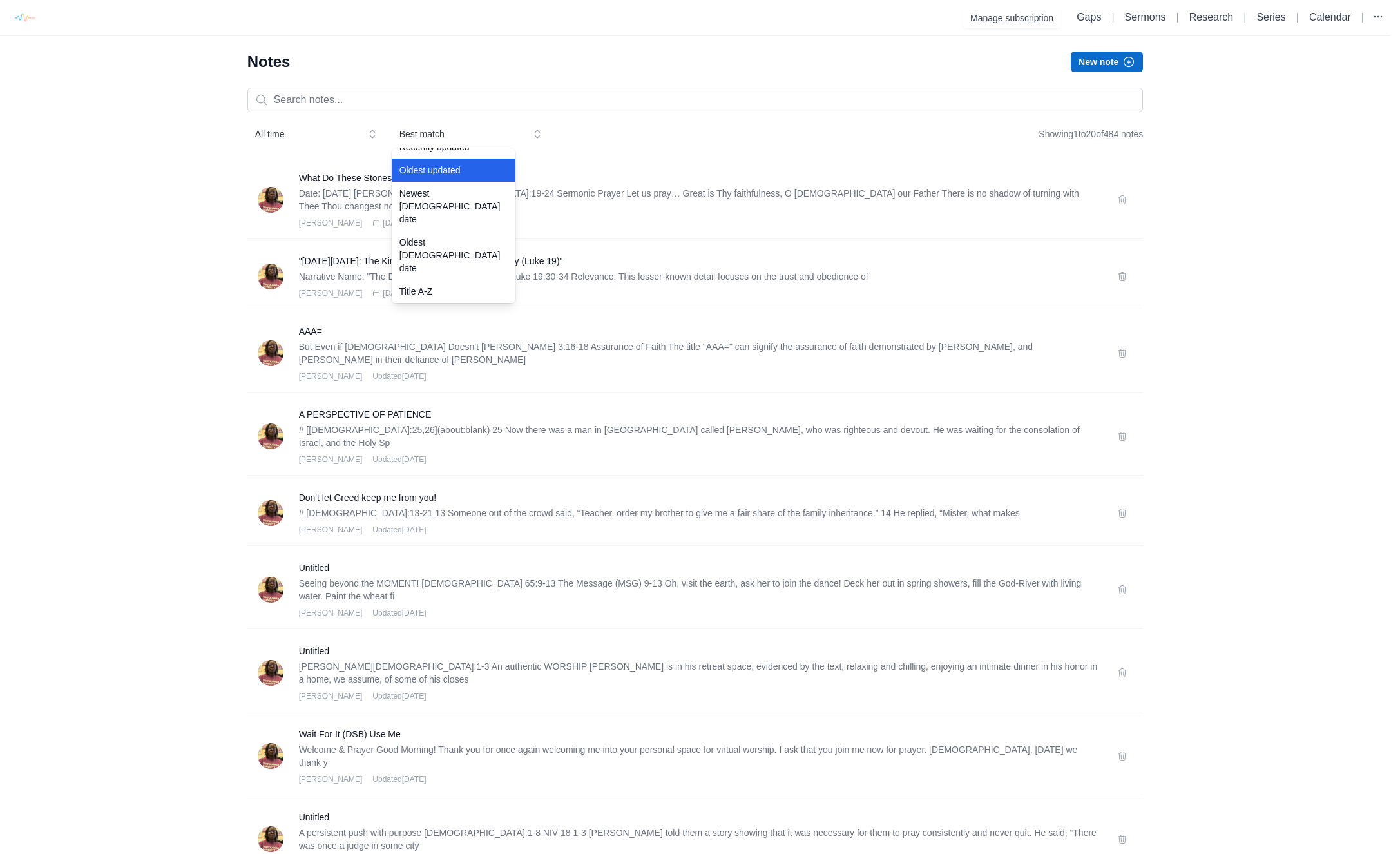 Image resolution: width=1400 pixels, height=854 pixels. What do you see at coordinates (454, 225) in the screenshot?
I see `div: Best match` at bounding box center [454, 225].